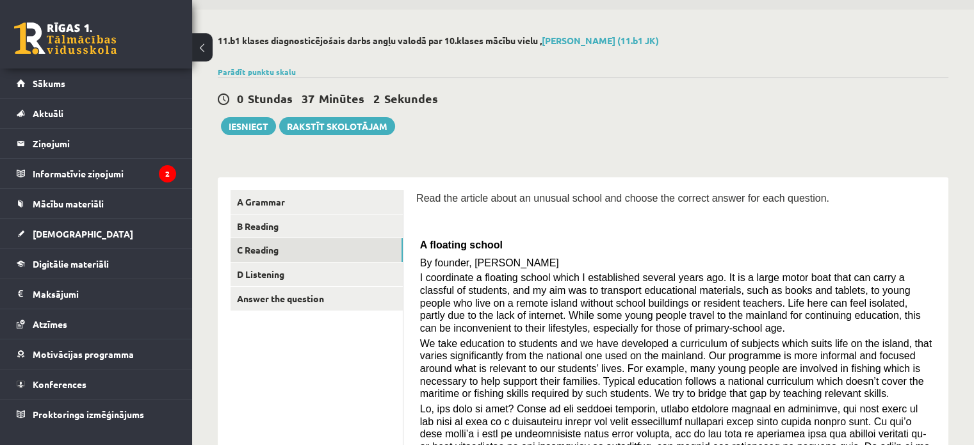  Describe the element at coordinates (60, 384) in the screenshot. I see `span: Konferences` at that location.